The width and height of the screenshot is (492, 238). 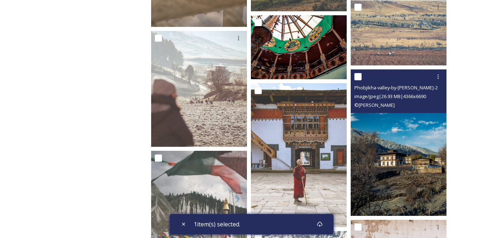 What do you see at coordinates (299, 155) in the screenshot?
I see `img: Phobjikha-valley-by-Alicia-Warner-81.jpg` at bounding box center [299, 155].